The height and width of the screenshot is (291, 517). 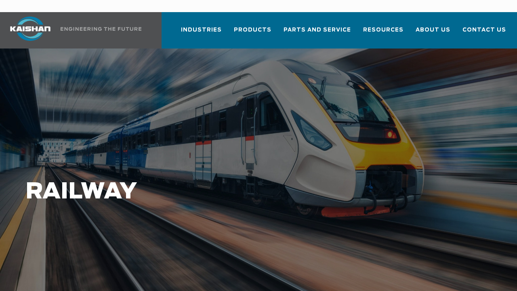 I want to click on a: Industries, so click(x=201, y=33).